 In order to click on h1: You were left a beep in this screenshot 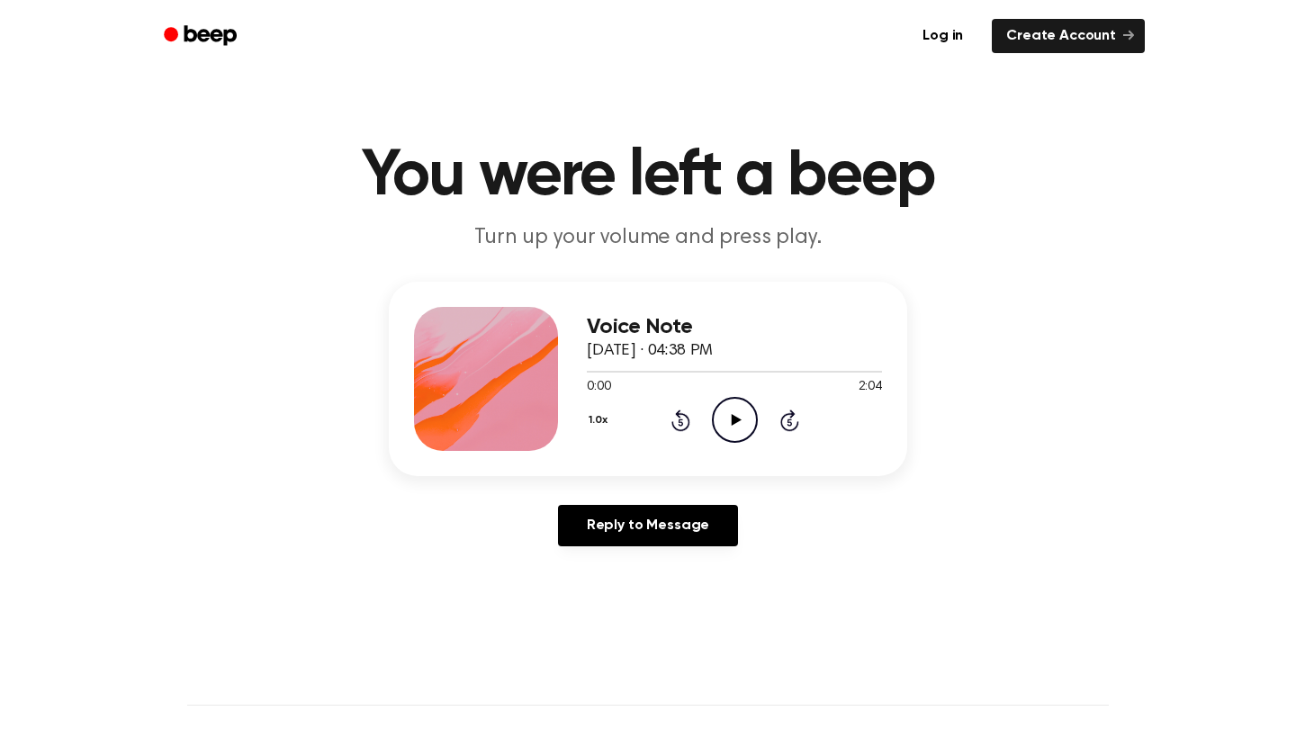, I will do `click(648, 176)`.